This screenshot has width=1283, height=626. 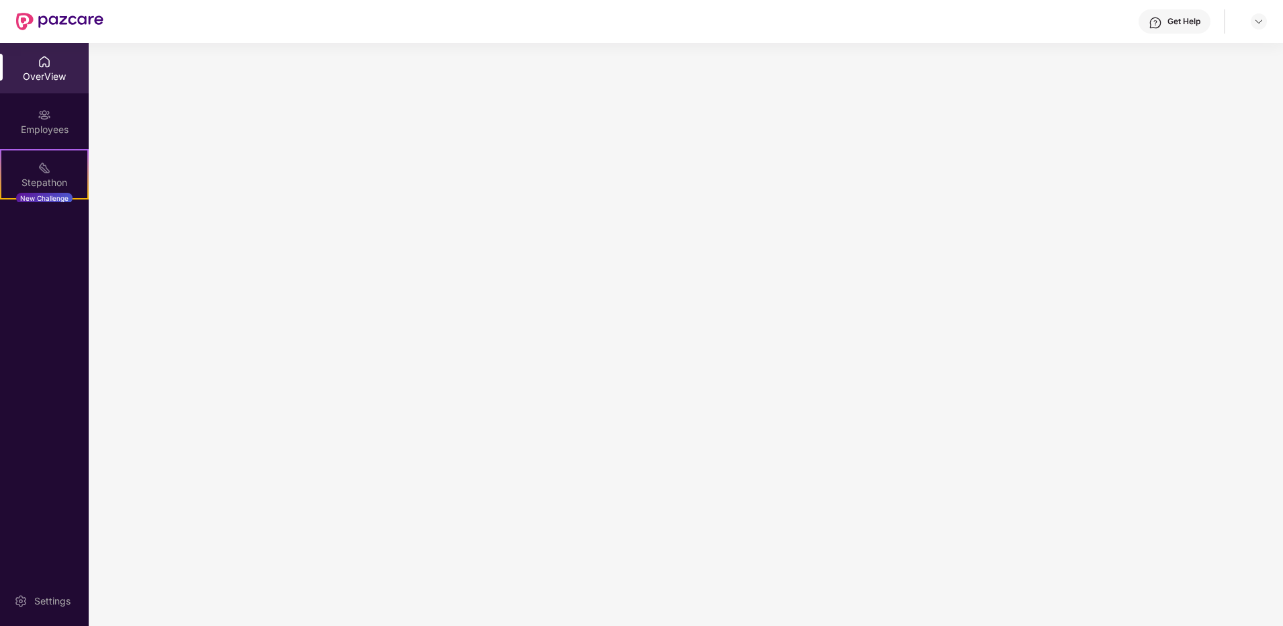 What do you see at coordinates (44, 198) in the screenshot?
I see `div: New Challenge` at bounding box center [44, 198].